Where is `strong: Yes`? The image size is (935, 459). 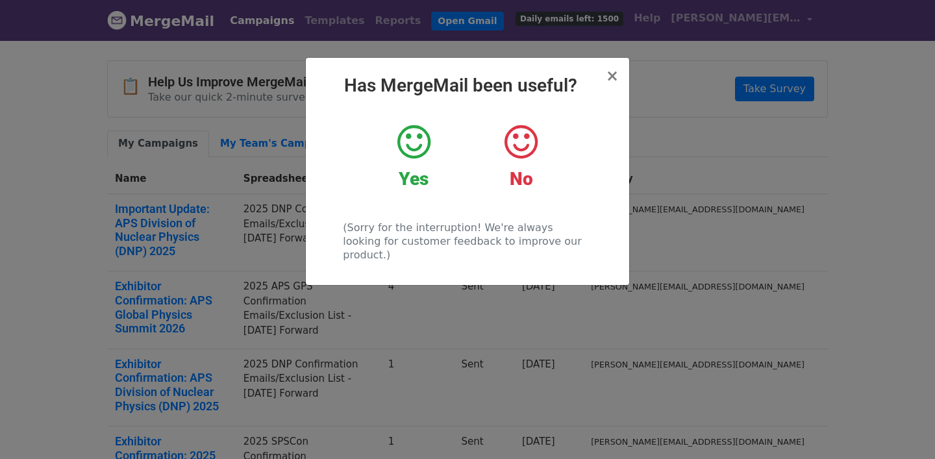
strong: Yes is located at coordinates (414, 179).